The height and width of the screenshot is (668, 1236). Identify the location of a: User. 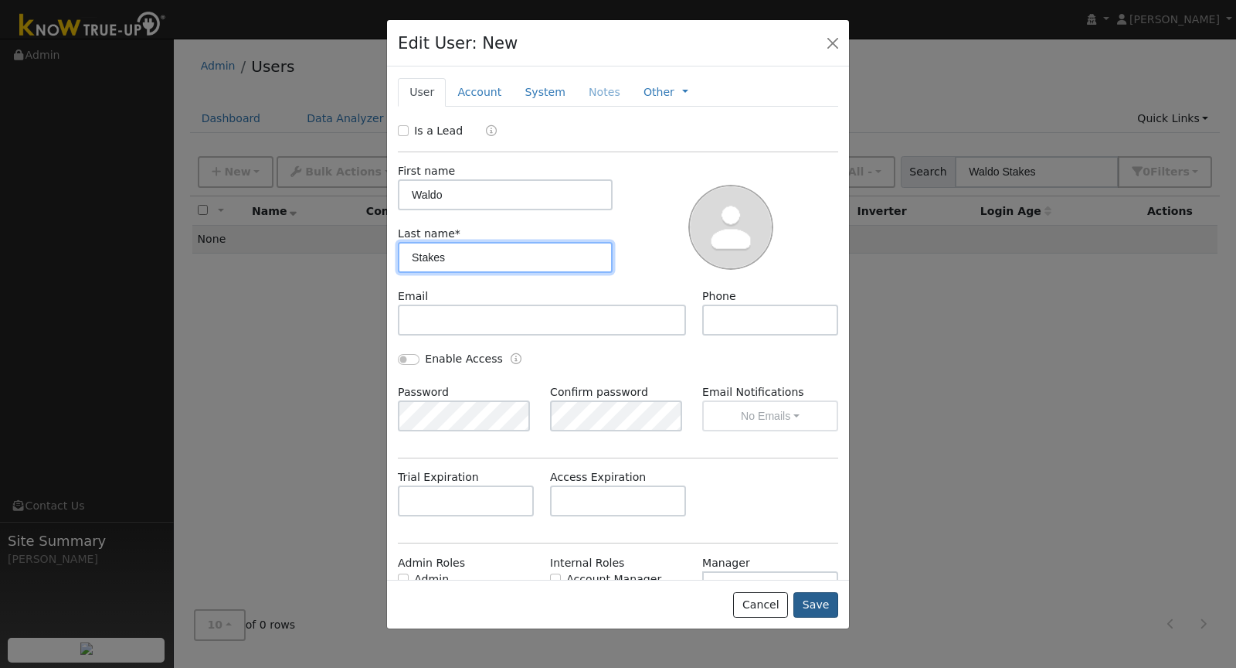
(422, 92).